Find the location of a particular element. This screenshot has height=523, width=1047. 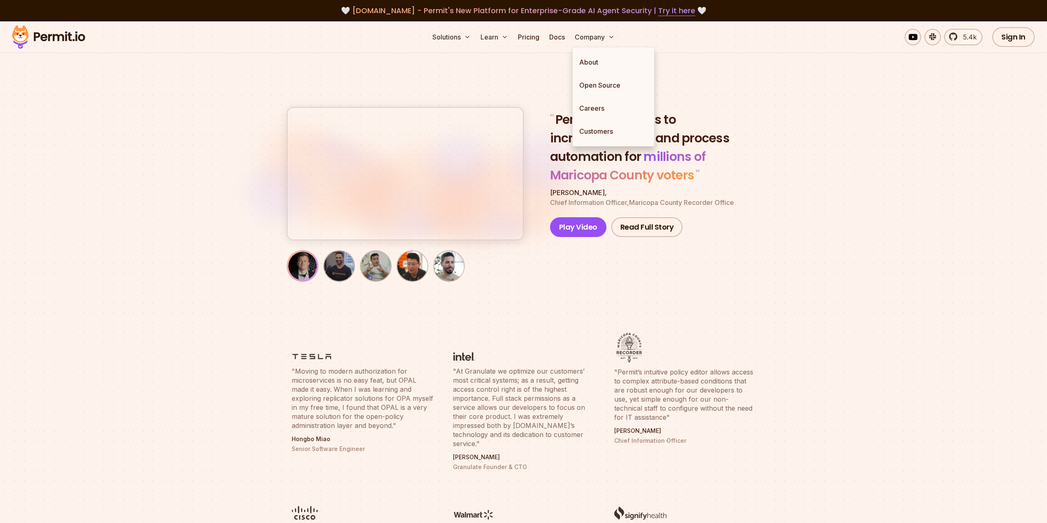

a: Open Source is located at coordinates (614, 85).